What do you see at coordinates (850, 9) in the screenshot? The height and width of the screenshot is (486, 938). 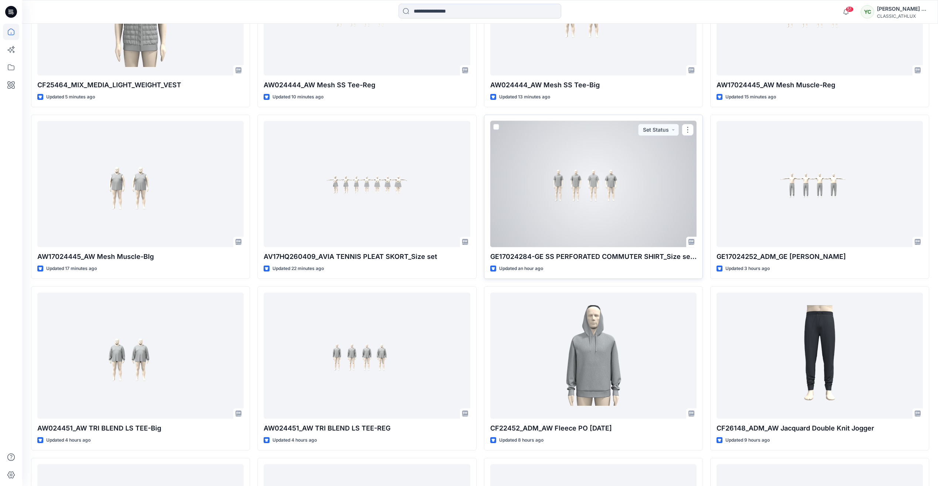 I see `span: 51` at bounding box center [850, 9].